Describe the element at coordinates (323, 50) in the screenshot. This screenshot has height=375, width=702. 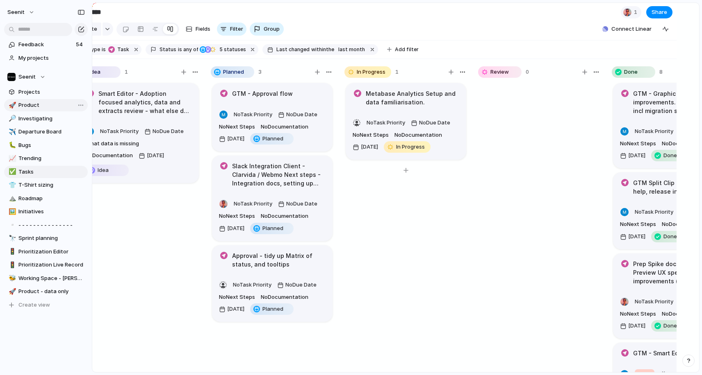
I see `span: within the` at that location.